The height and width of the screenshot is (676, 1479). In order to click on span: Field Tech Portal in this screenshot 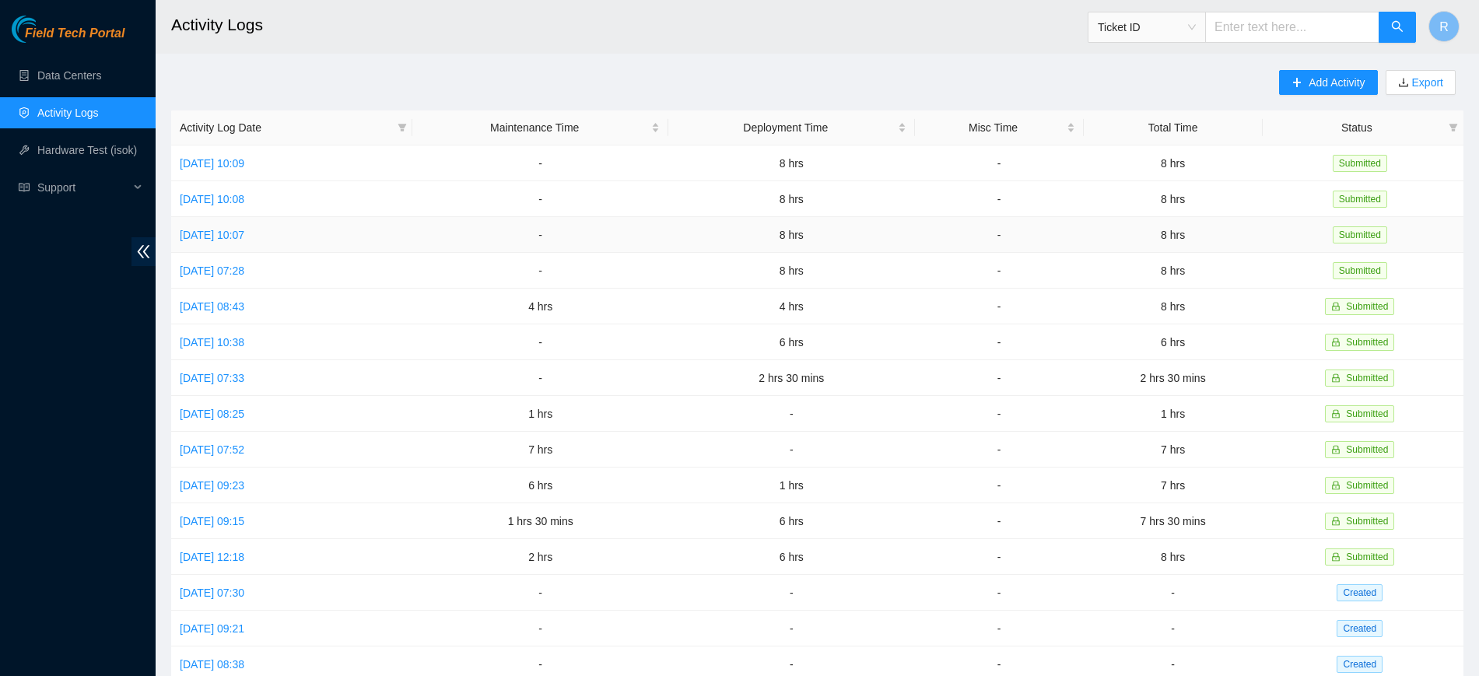, I will do `click(75, 33)`.